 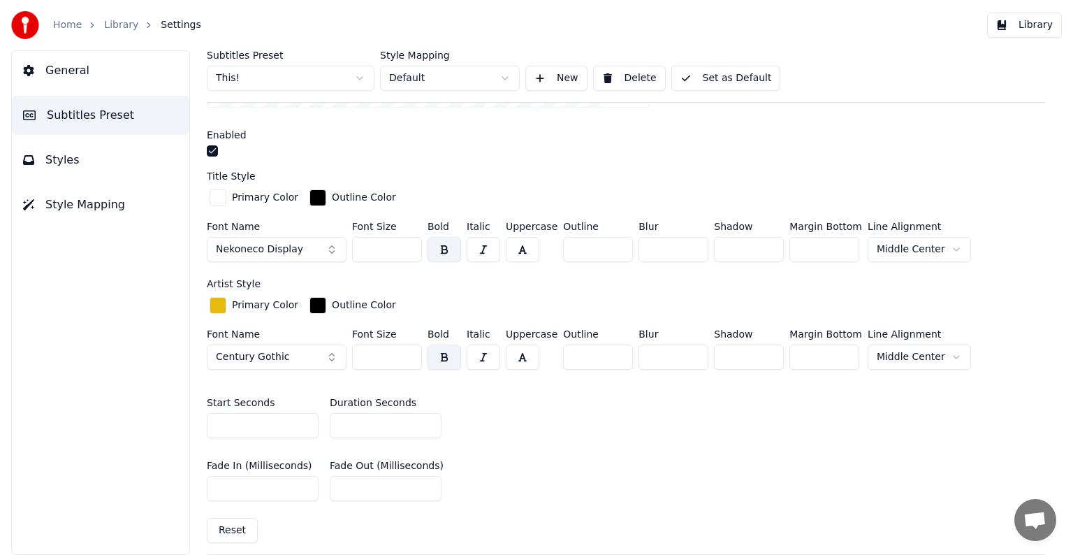 What do you see at coordinates (101, 115) in the screenshot?
I see `button: Subtitles Preset` at bounding box center [101, 115].